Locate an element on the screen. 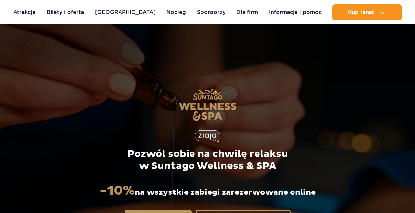 This screenshot has width=415, height=213. span: Kup teraz is located at coordinates (361, 12).